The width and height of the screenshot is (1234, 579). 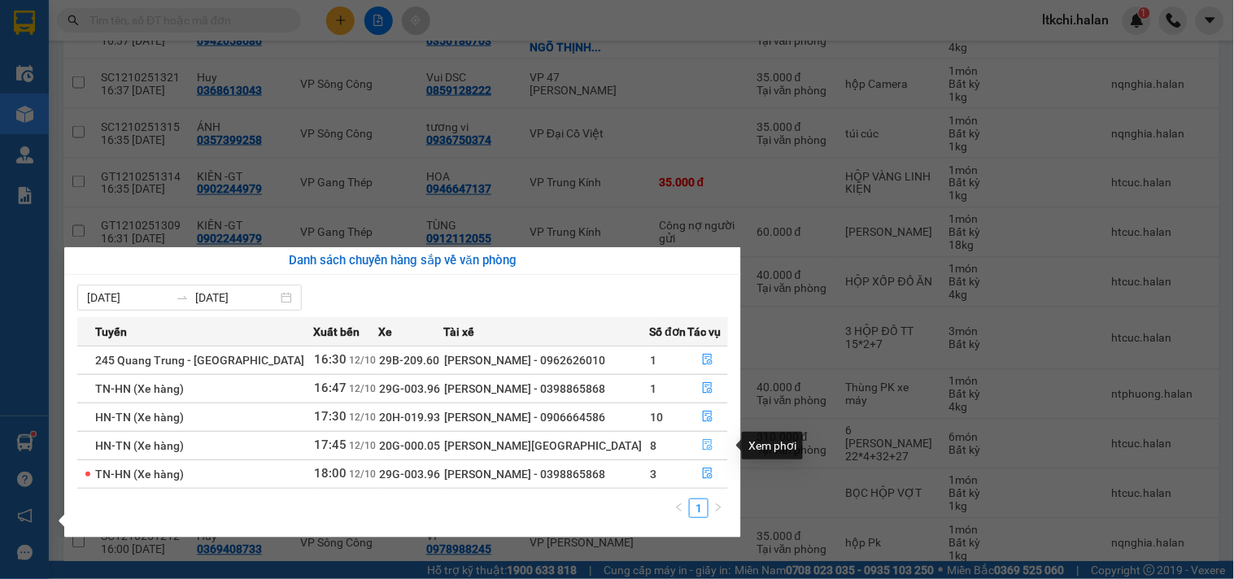 I want to click on button: left, so click(x=679, y=508).